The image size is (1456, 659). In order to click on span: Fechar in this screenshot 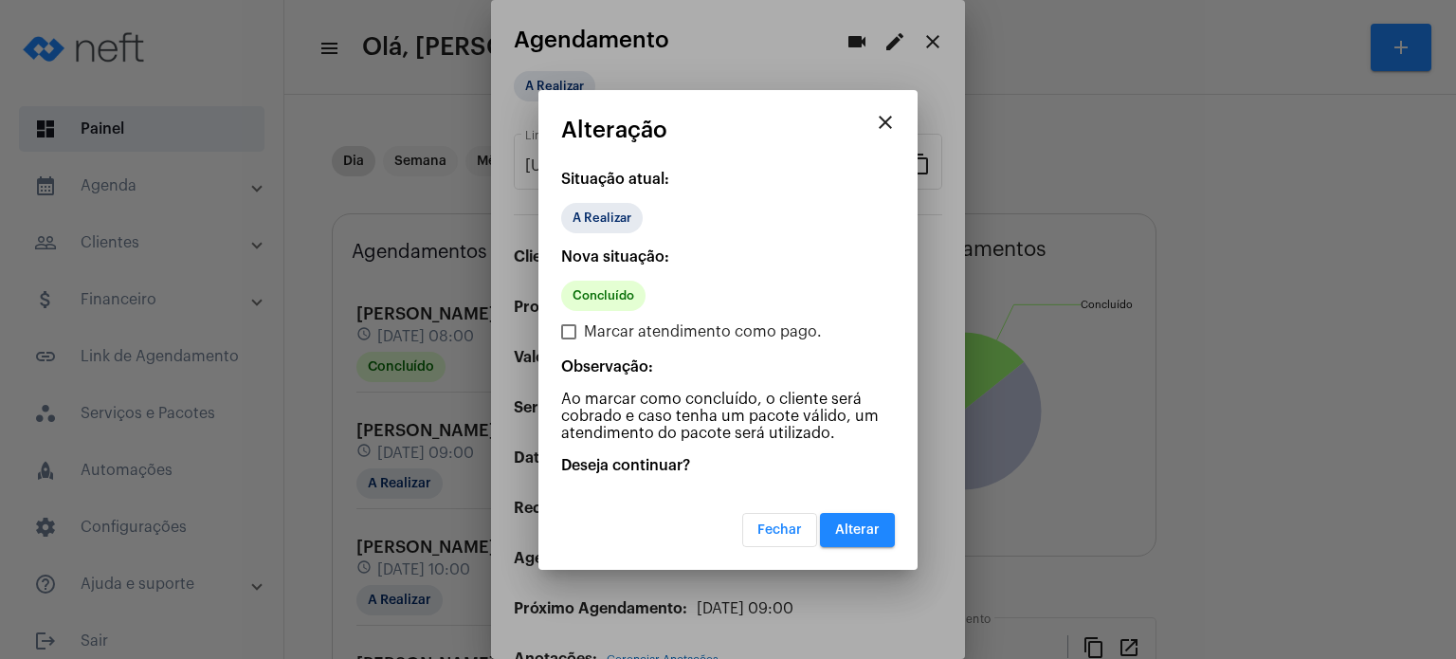, I will do `click(779, 530)`.